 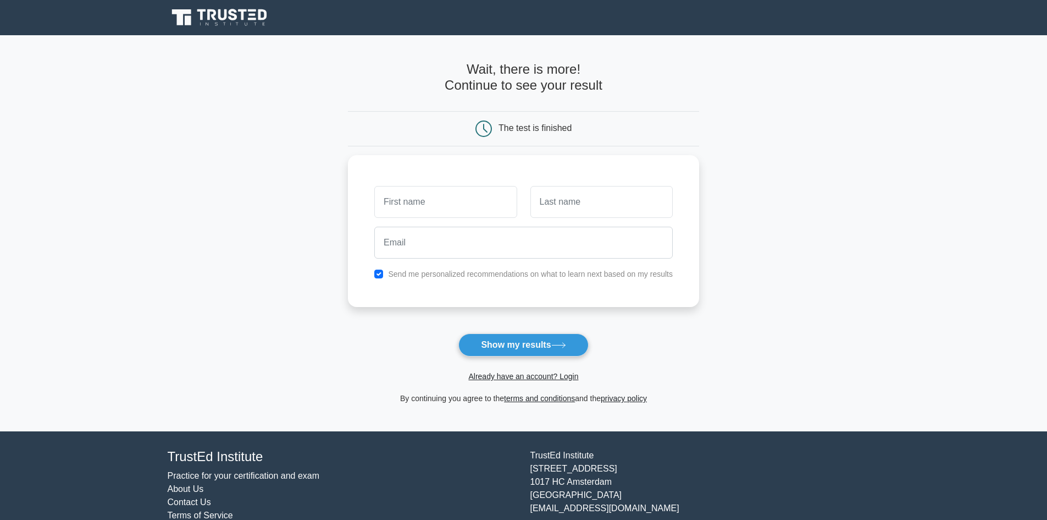 What do you see at coordinates (602, 202) in the screenshot?
I see `input: Last name` at bounding box center [602, 202].